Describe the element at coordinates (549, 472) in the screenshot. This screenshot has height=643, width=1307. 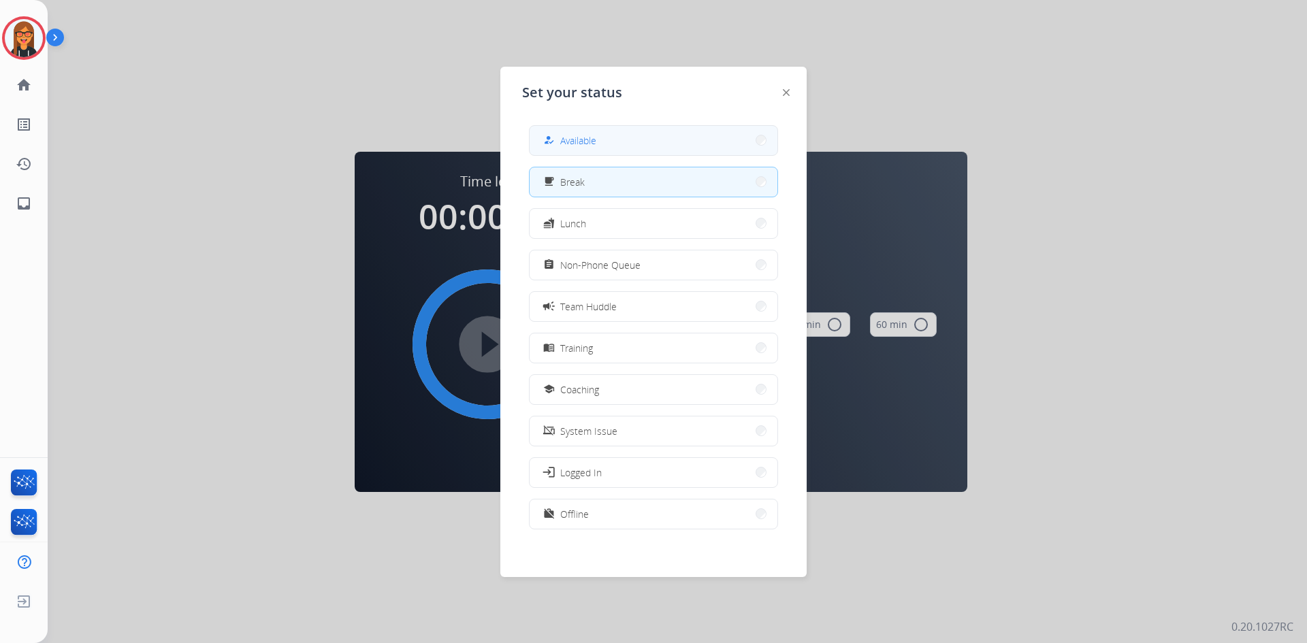
I see `mat-icon: login` at that location.